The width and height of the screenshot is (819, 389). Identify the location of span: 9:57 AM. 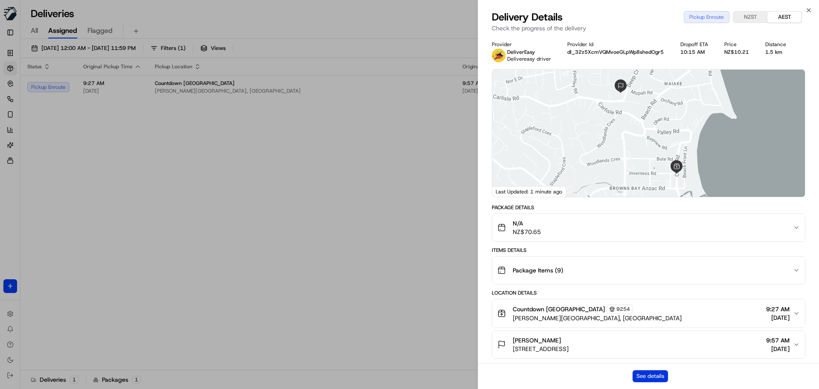
(778, 340).